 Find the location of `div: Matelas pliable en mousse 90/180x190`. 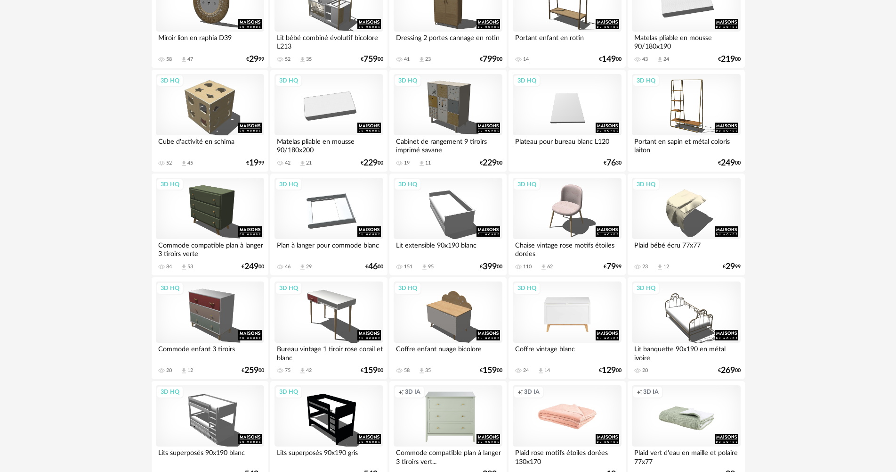

div: Matelas pliable en mousse 90/180x190 is located at coordinates (686, 41).